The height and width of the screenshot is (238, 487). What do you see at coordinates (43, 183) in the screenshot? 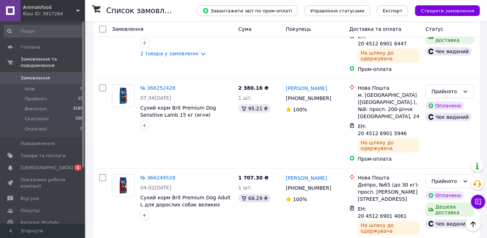
I see `span: Показники роботи компанії` at bounding box center [43, 183].